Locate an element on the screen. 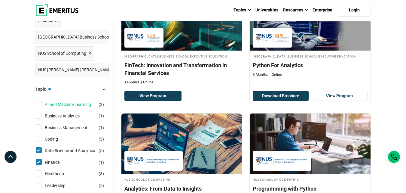 Image resolution: width=406 pixels, height=193 pixels. button: Download Brochure is located at coordinates (281, 96).